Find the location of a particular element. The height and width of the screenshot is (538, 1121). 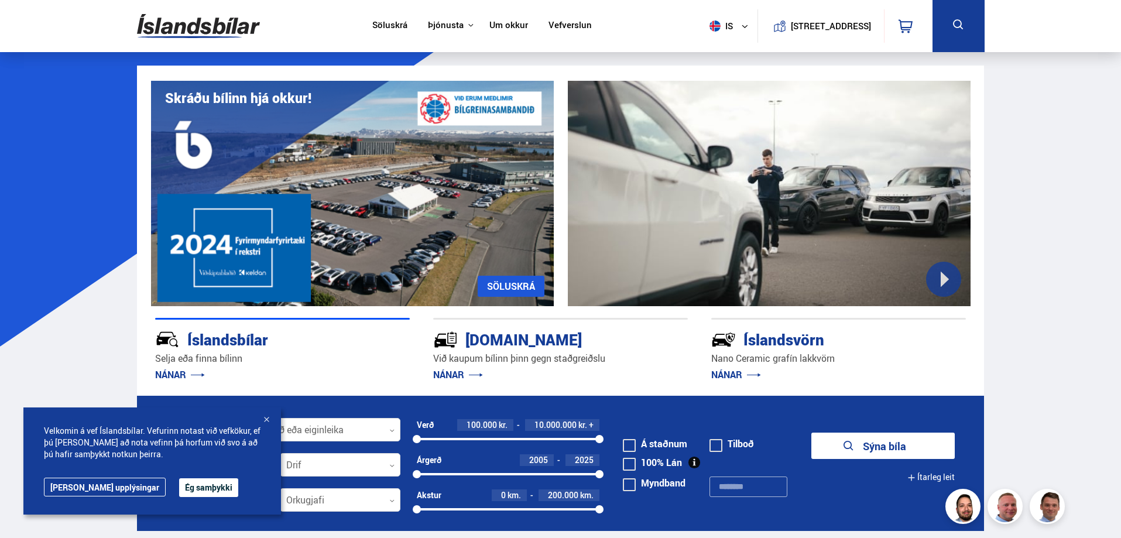

span: 100.000 is located at coordinates (482, 424).